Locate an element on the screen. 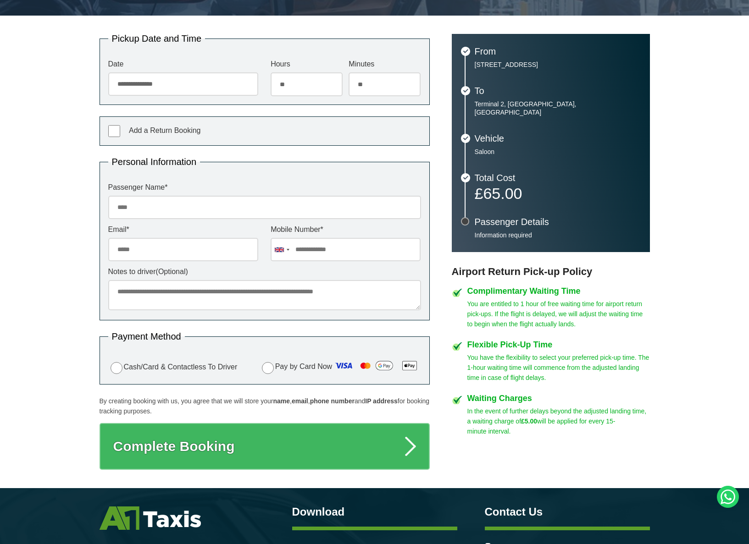 The width and height of the screenshot is (749, 544). p: By creating booking with us, you agree that we will store your , , and for booking tracking purpo... is located at coordinates (264, 406).